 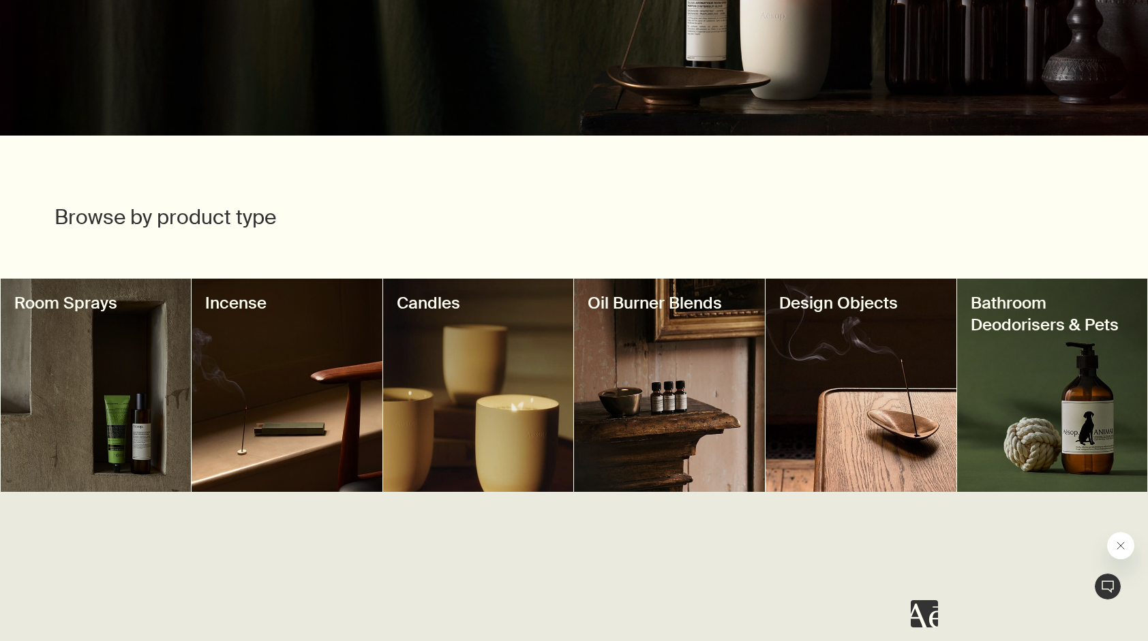 What do you see at coordinates (1053, 314) in the screenshot?
I see `h3: Bathroom Deodorisers & Pets` at bounding box center [1053, 314].